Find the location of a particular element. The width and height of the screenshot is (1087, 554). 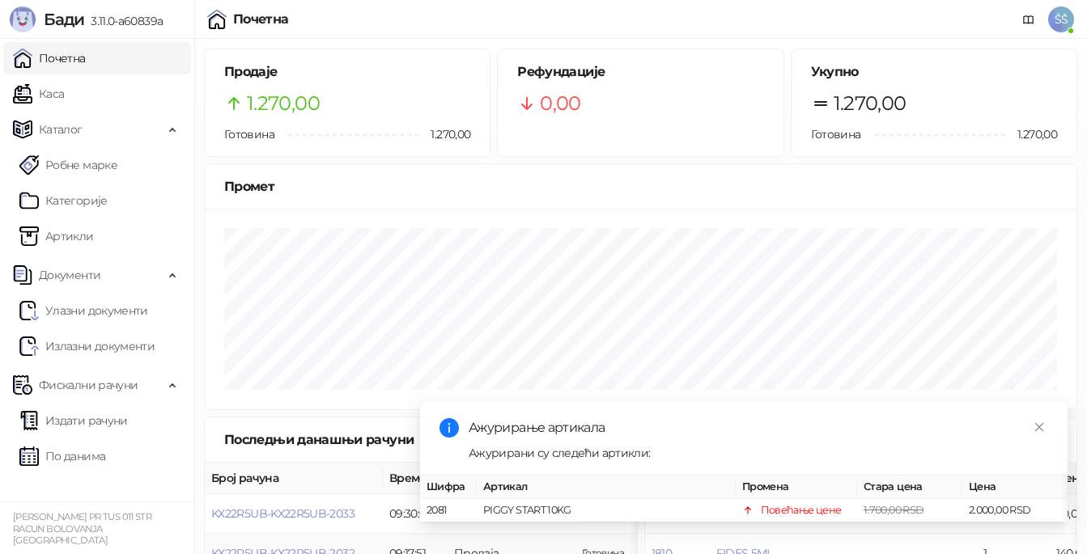

td: 2081 is located at coordinates (448, 511).